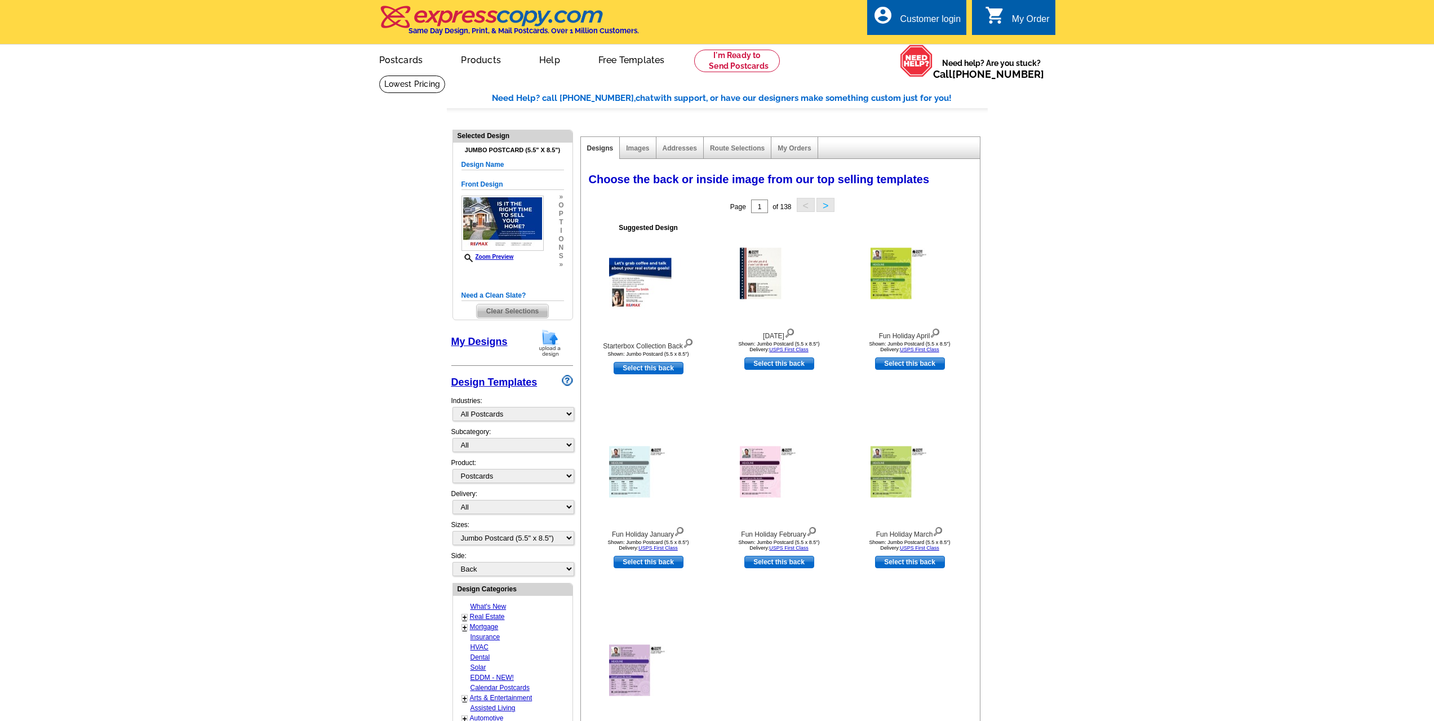  Describe the element at coordinates (503, 223) in the screenshot. I see `img: RMXPJB_Starterbox_Collection.jpg` at that location.